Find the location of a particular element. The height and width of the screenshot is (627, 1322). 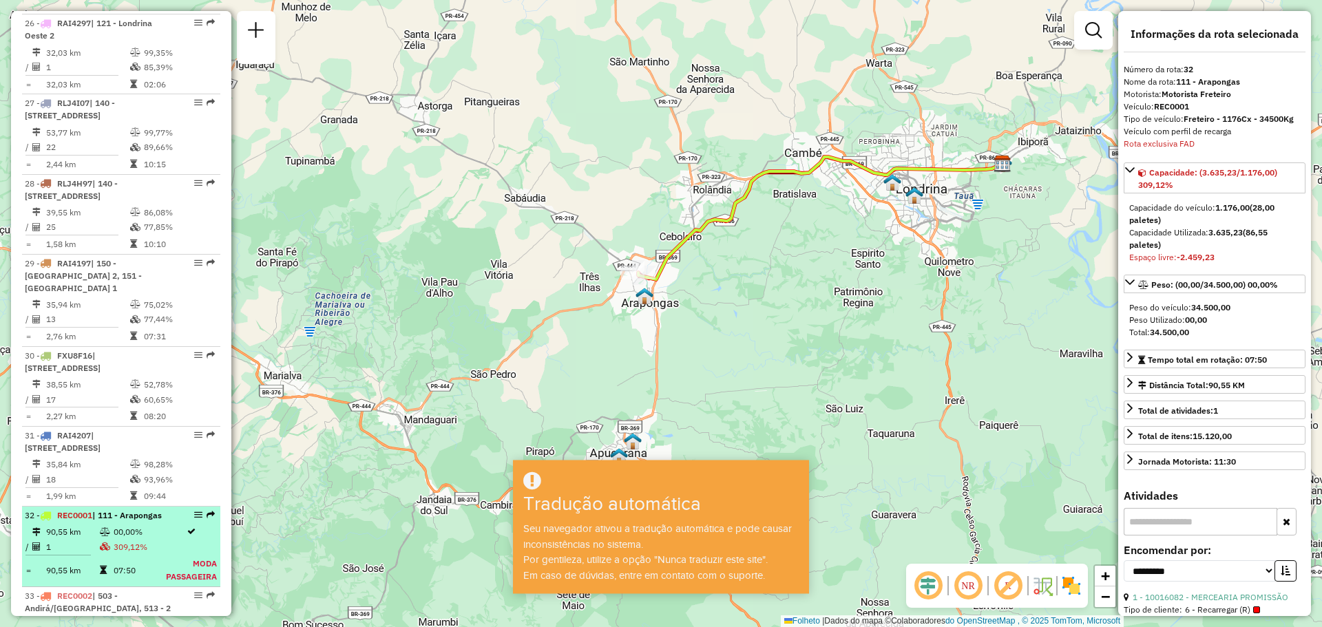

font: 85,39% is located at coordinates (158, 67).